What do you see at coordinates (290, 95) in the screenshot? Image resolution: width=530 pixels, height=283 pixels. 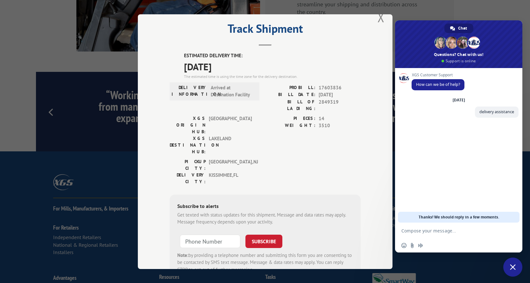 I see `label: BILL DATE:` at bounding box center [290, 95].